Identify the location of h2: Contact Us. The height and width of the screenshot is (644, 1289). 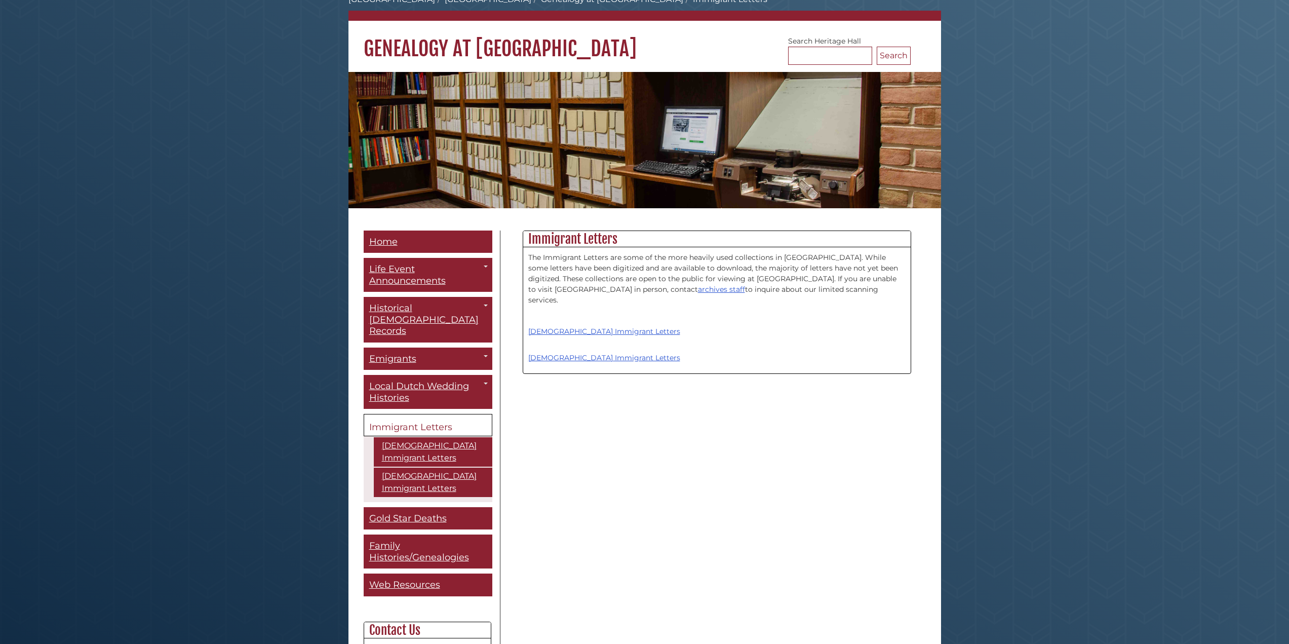
(428, 630).